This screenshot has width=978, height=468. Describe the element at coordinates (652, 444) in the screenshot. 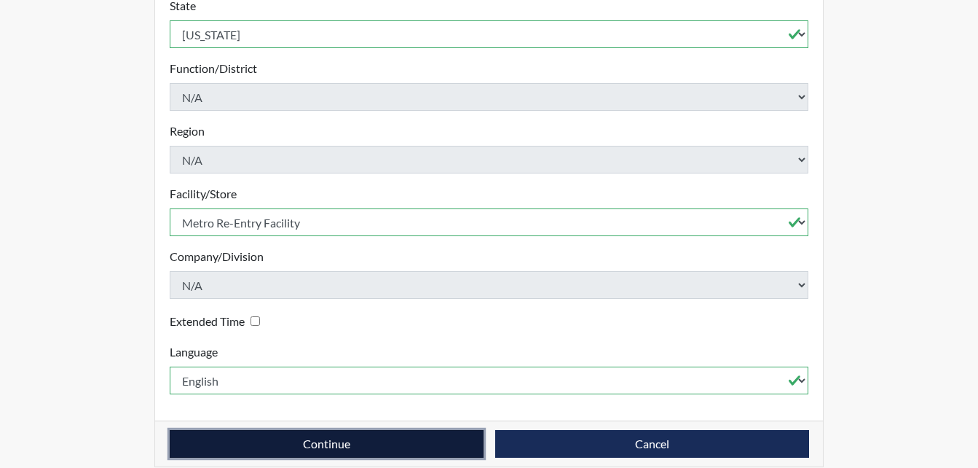

I see `button: Cancel` at that location.